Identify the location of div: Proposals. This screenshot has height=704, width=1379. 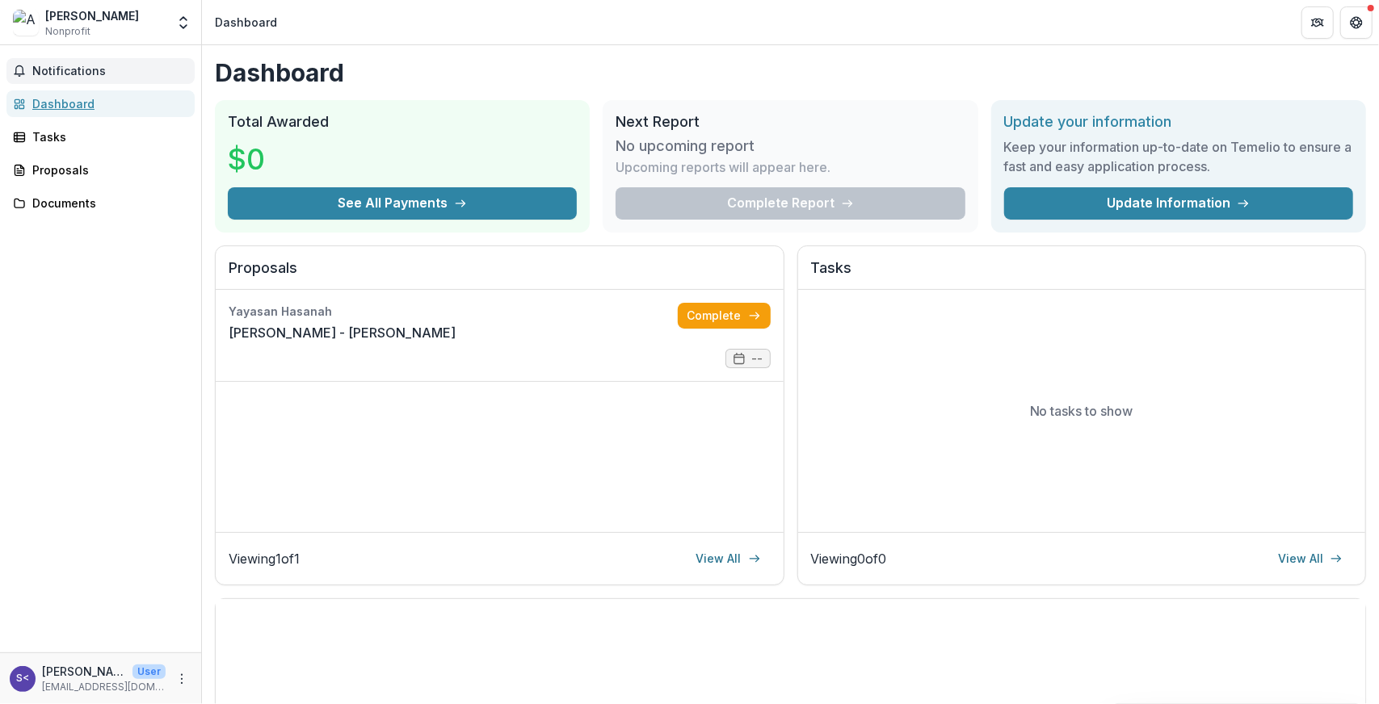
(107, 170).